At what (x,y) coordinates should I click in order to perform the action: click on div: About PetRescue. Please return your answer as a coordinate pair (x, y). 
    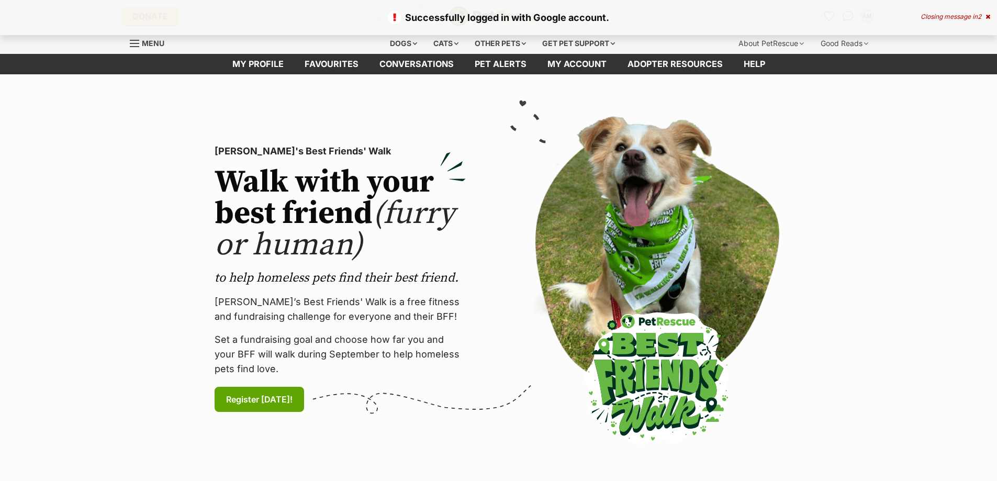
    Looking at the image, I should click on (771, 43).